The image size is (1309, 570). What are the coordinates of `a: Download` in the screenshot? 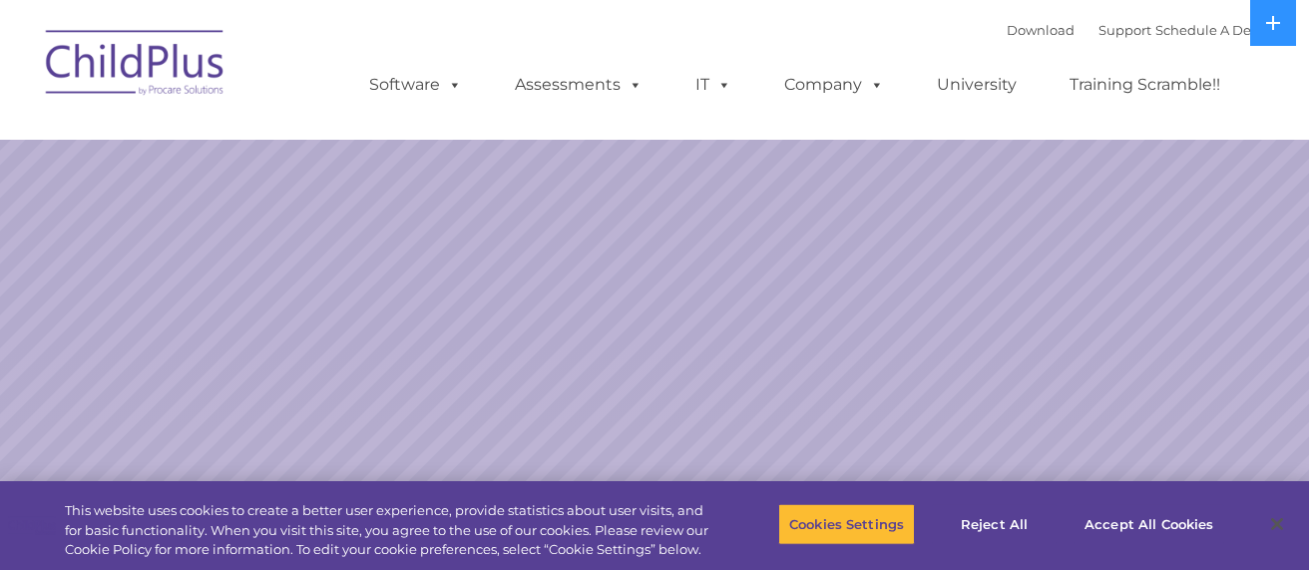 It's located at (1041, 30).